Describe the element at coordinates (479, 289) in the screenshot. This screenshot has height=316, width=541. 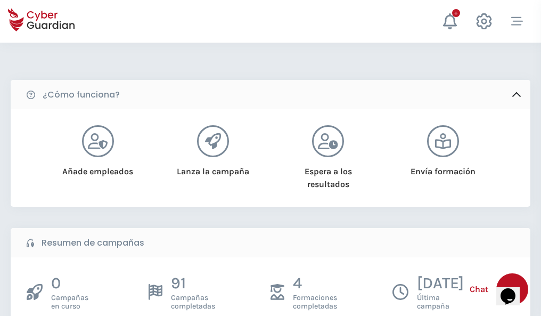
I see `span: Chat` at that location.